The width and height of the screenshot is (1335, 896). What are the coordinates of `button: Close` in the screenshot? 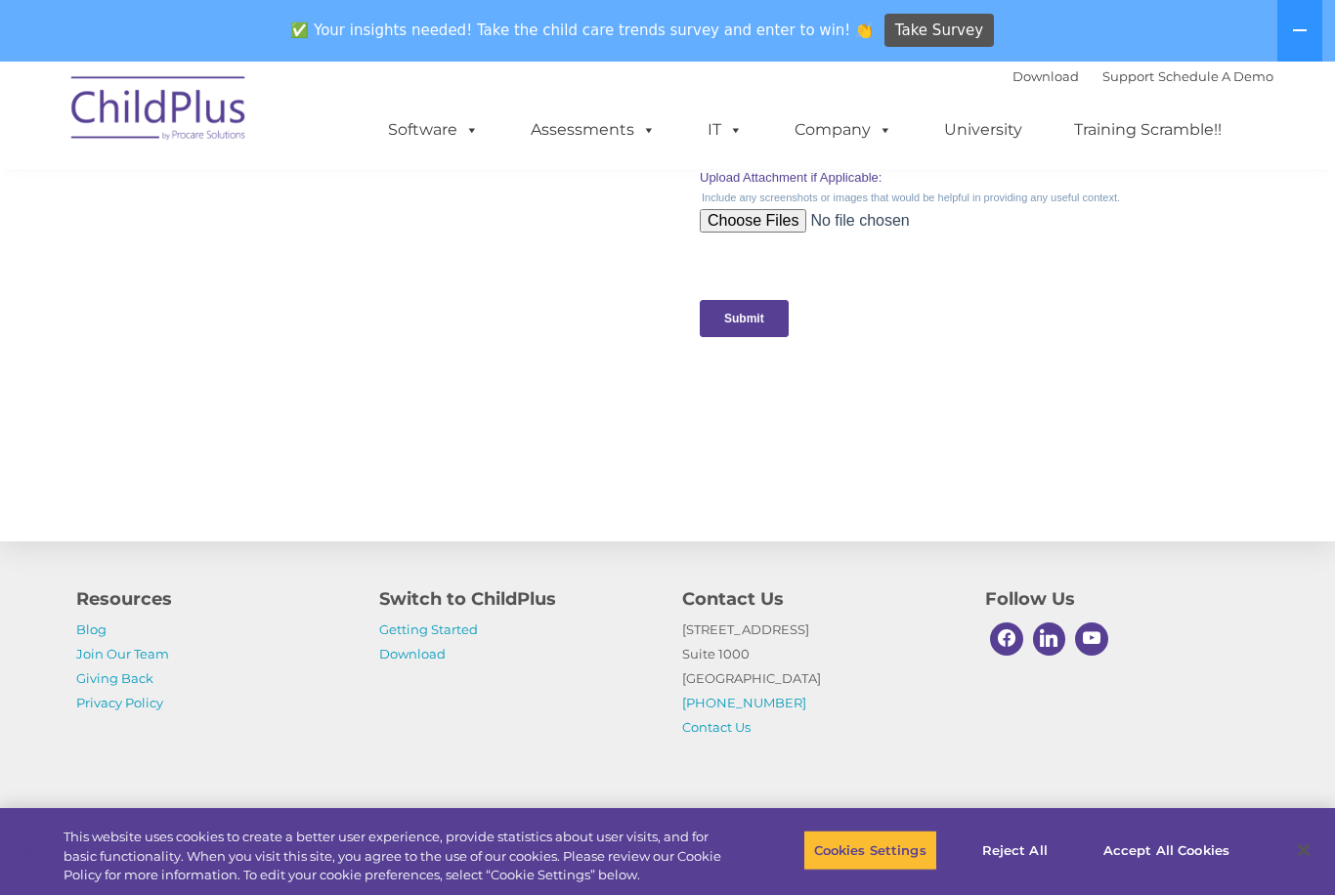 It's located at (1303, 851).